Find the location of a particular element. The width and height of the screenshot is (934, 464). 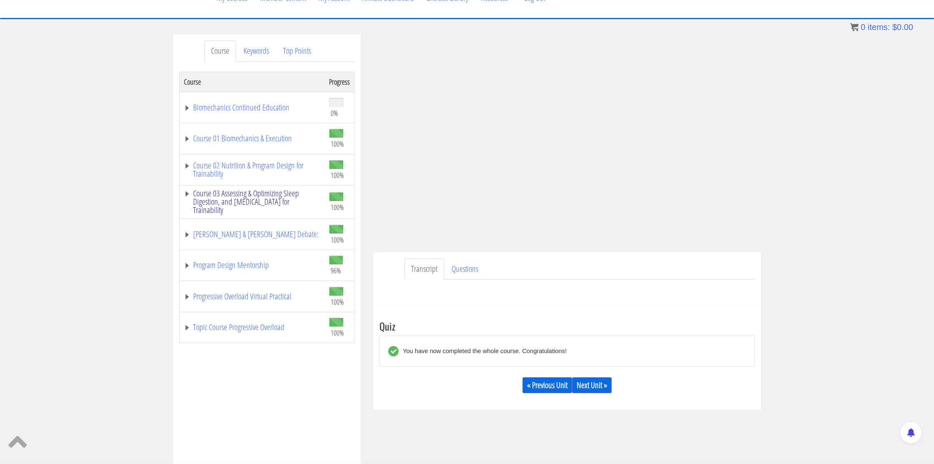

span: 96% is located at coordinates (336, 271).